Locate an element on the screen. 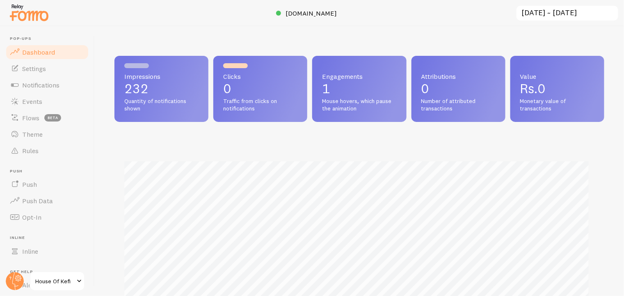 Image resolution: width=624 pixels, height=296 pixels. p: 1 is located at coordinates (359, 89).